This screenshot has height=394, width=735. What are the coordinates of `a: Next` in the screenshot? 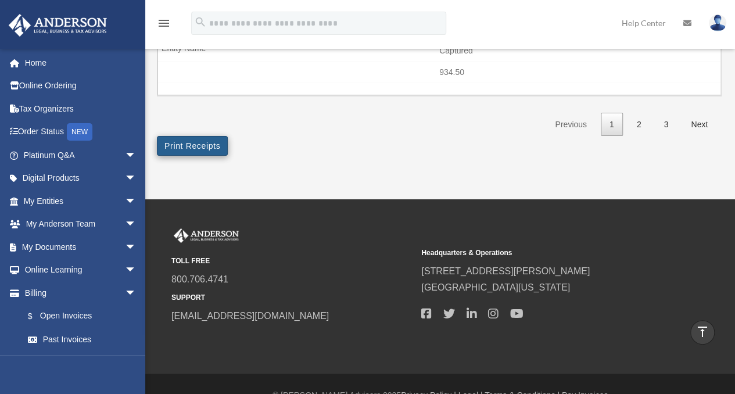 It's located at (699, 124).